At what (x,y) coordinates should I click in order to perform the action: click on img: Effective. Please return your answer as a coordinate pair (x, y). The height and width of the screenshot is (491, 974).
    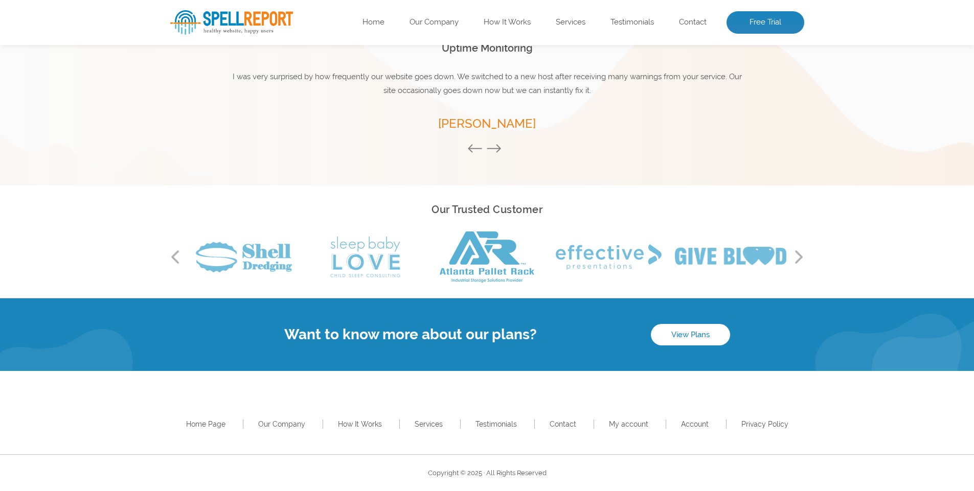
    Looking at the image, I should click on (608, 257).